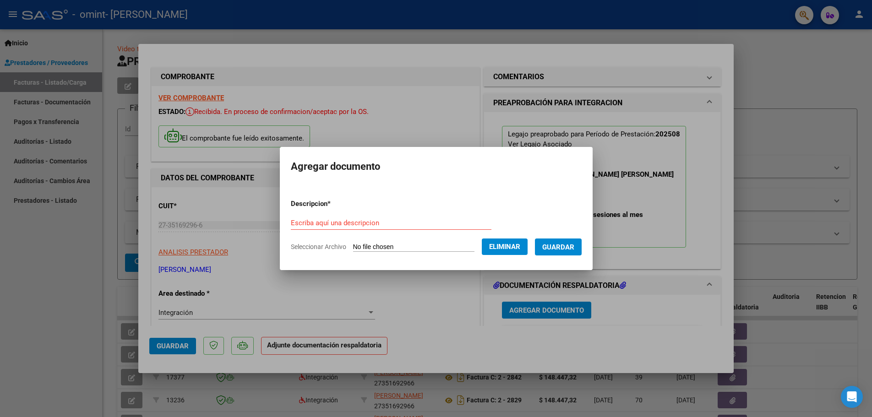 The width and height of the screenshot is (872, 417). What do you see at coordinates (504, 247) in the screenshot?
I see `button: Eliminar` at bounding box center [504, 247].